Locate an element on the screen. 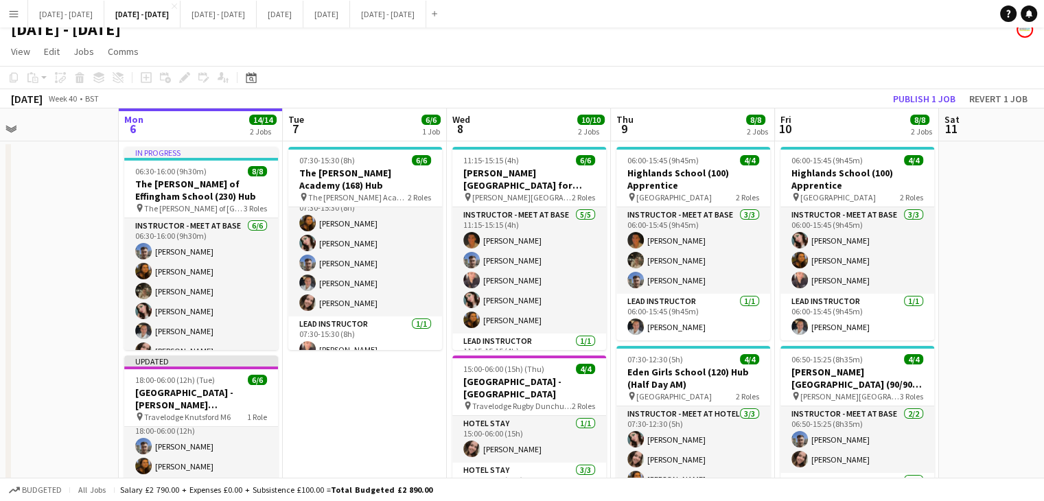 The image size is (1044, 501). span: 6 is located at coordinates (132, 128).